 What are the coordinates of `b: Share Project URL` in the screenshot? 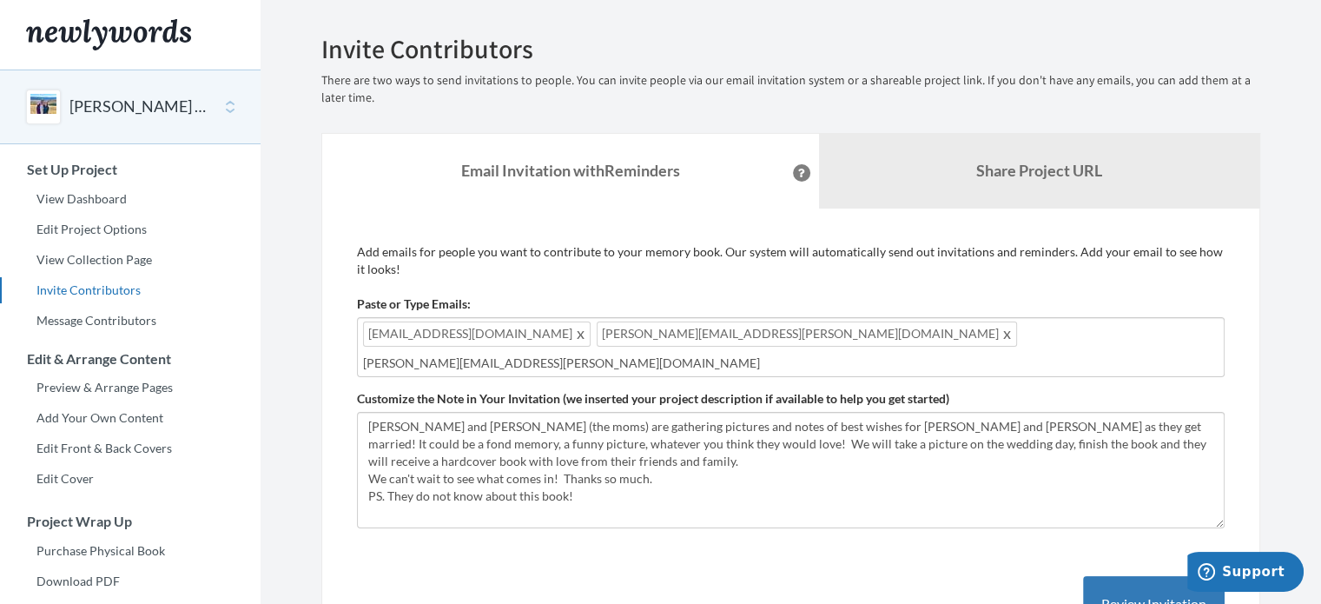 It's located at (1039, 170).